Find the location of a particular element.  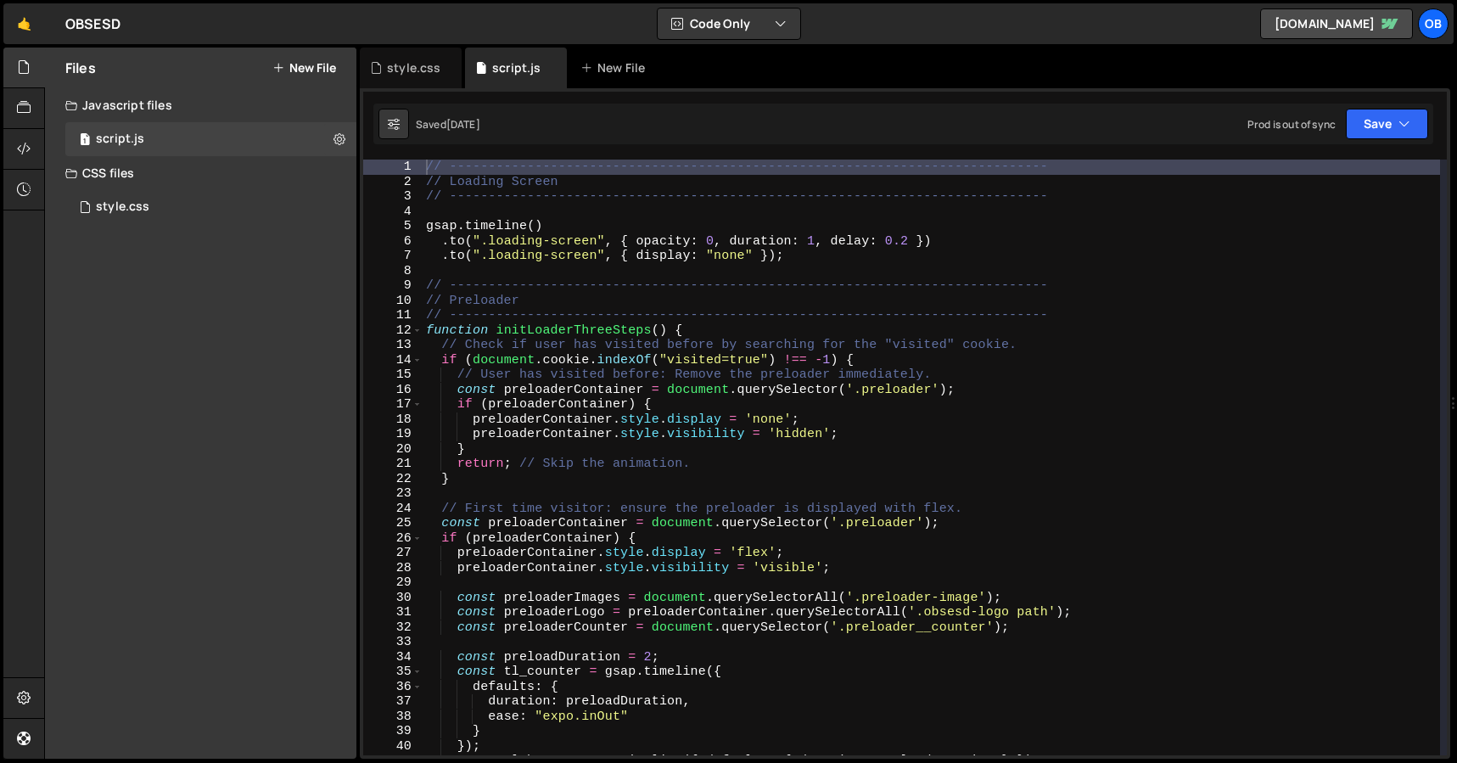

div: 12 is located at coordinates (393, 331).